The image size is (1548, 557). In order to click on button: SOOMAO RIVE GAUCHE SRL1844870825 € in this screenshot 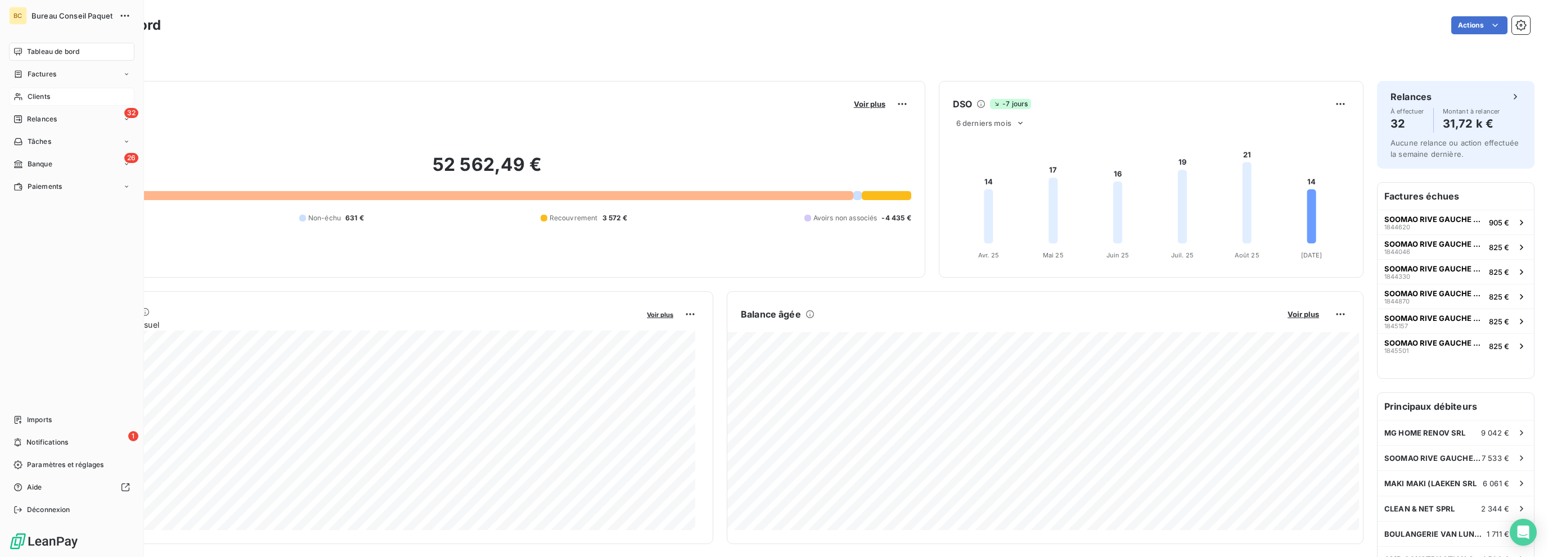, I will do `click(1456, 296)`.